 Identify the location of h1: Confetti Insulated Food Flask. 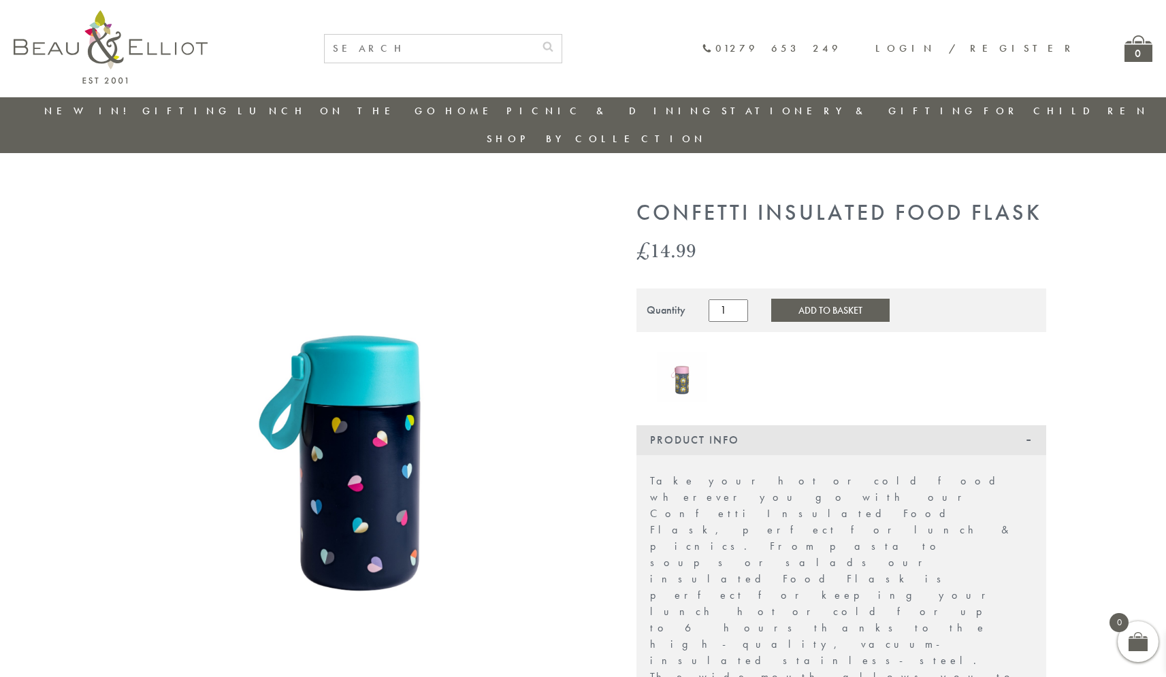
(841, 213).